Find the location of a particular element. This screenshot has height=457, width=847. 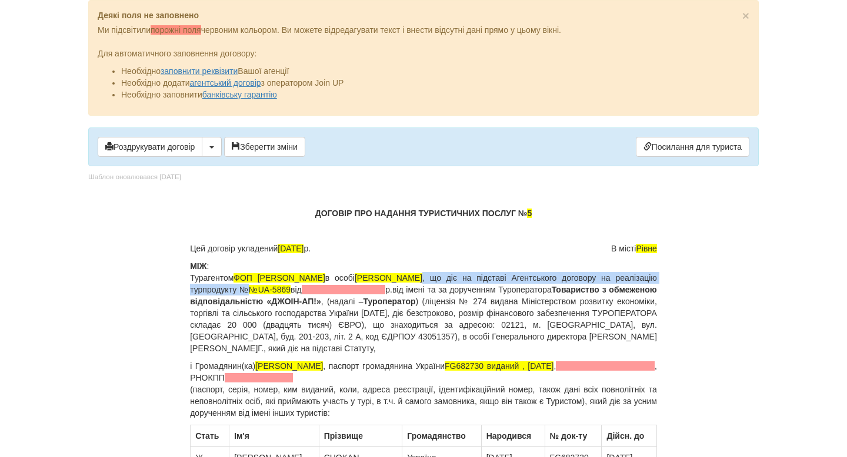

p: Деякі поля не заповнено is located at coordinates (423, 15).